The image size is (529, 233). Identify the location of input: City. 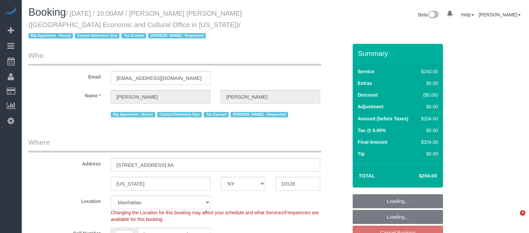
(161, 184).